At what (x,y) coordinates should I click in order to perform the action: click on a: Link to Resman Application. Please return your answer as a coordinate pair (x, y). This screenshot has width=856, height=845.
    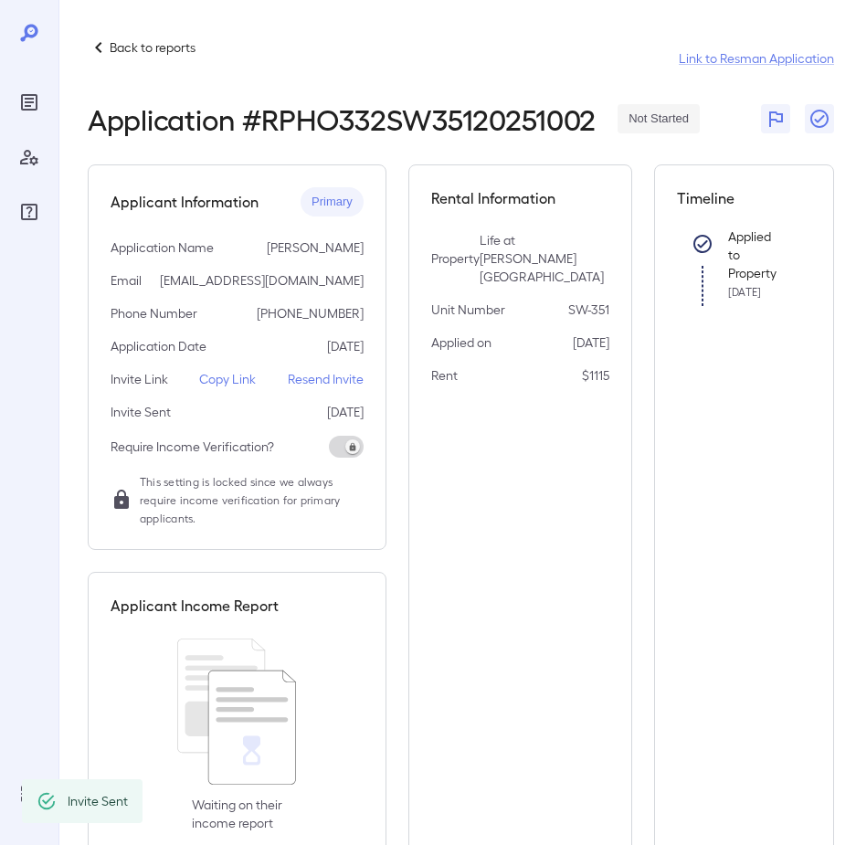
    Looking at the image, I should click on (757, 58).